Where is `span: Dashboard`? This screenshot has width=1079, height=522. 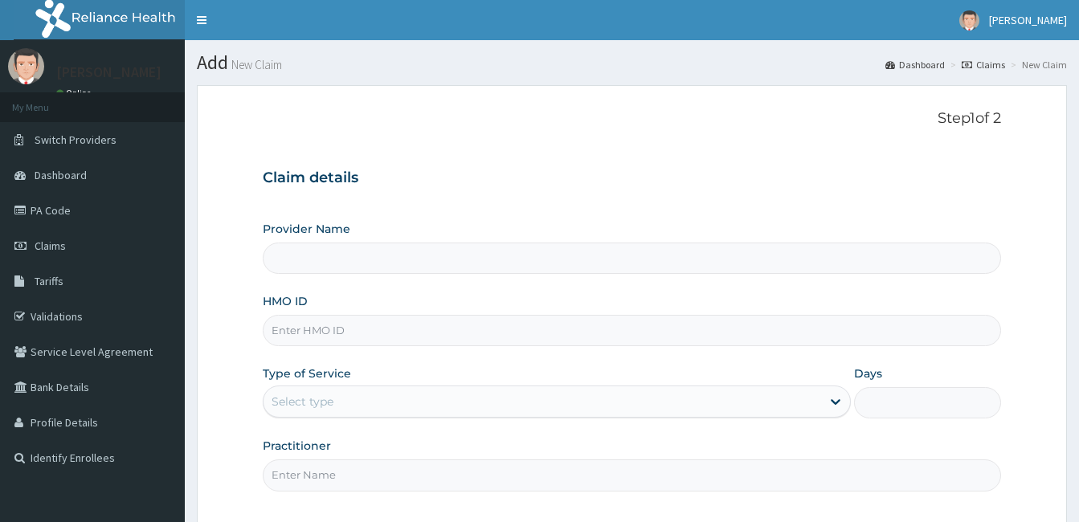
span: Dashboard is located at coordinates (60, 175).